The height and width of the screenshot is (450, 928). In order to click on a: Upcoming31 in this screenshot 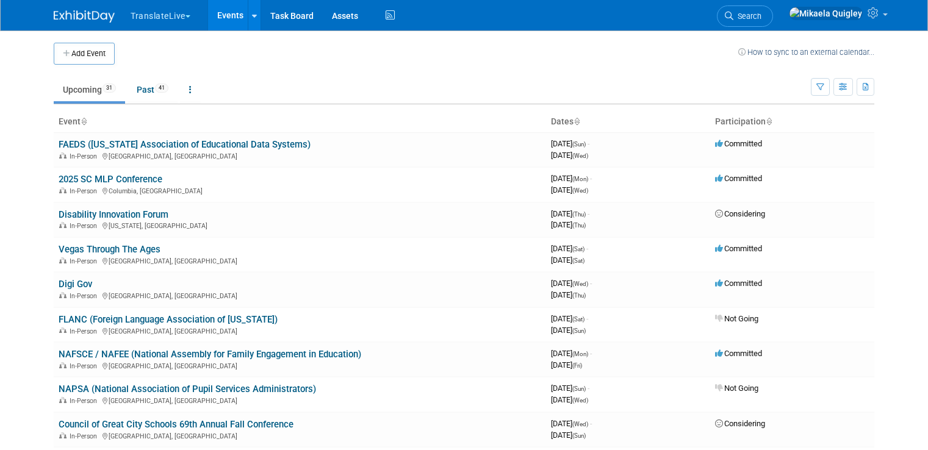, I will do `click(89, 90)`.